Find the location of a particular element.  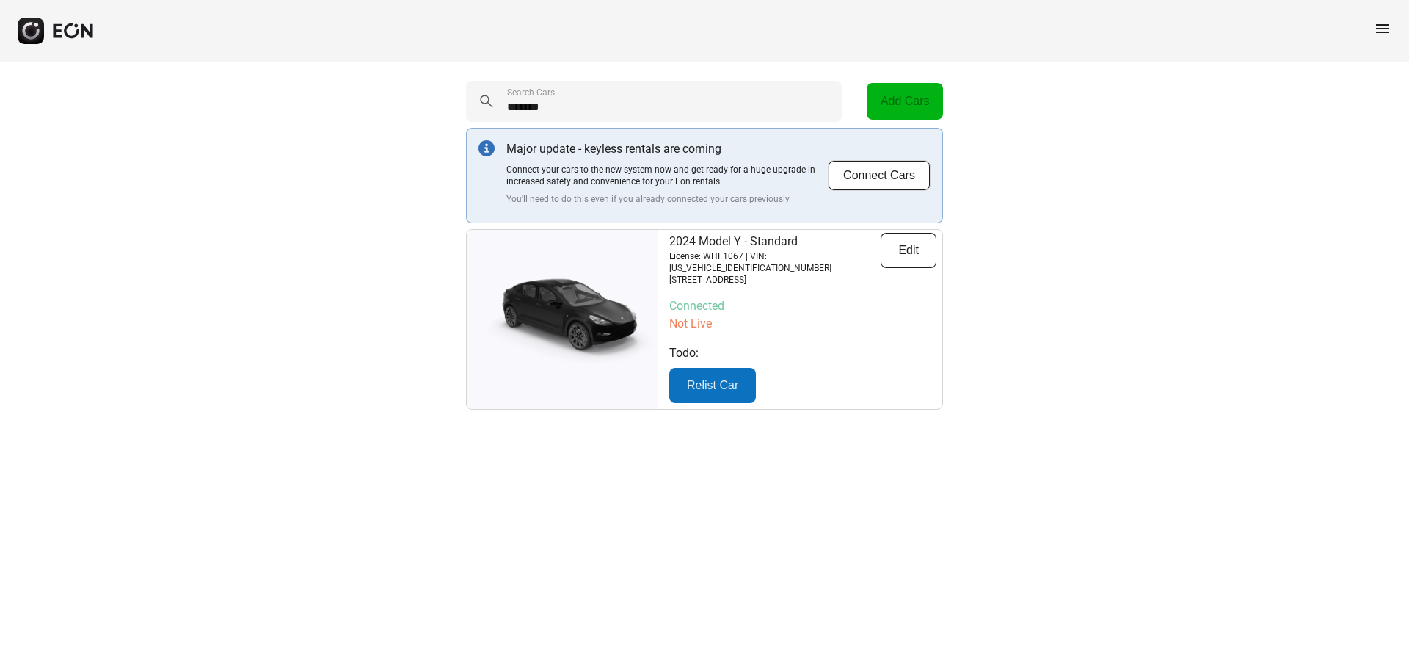

p: You'll need to do this even if you already connected your cars previously. is located at coordinates (667, 199).